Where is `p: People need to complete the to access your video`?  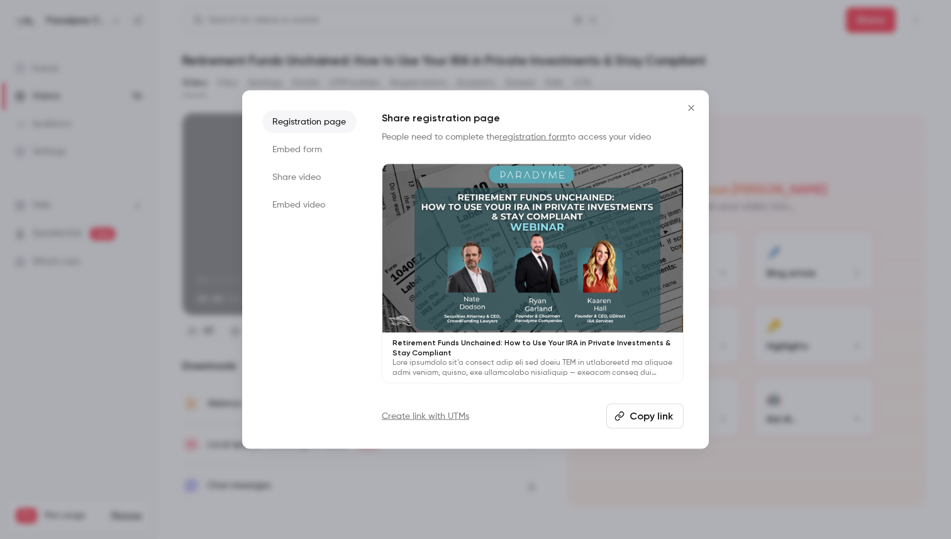
p: People need to complete the to access your video is located at coordinates (533, 137).